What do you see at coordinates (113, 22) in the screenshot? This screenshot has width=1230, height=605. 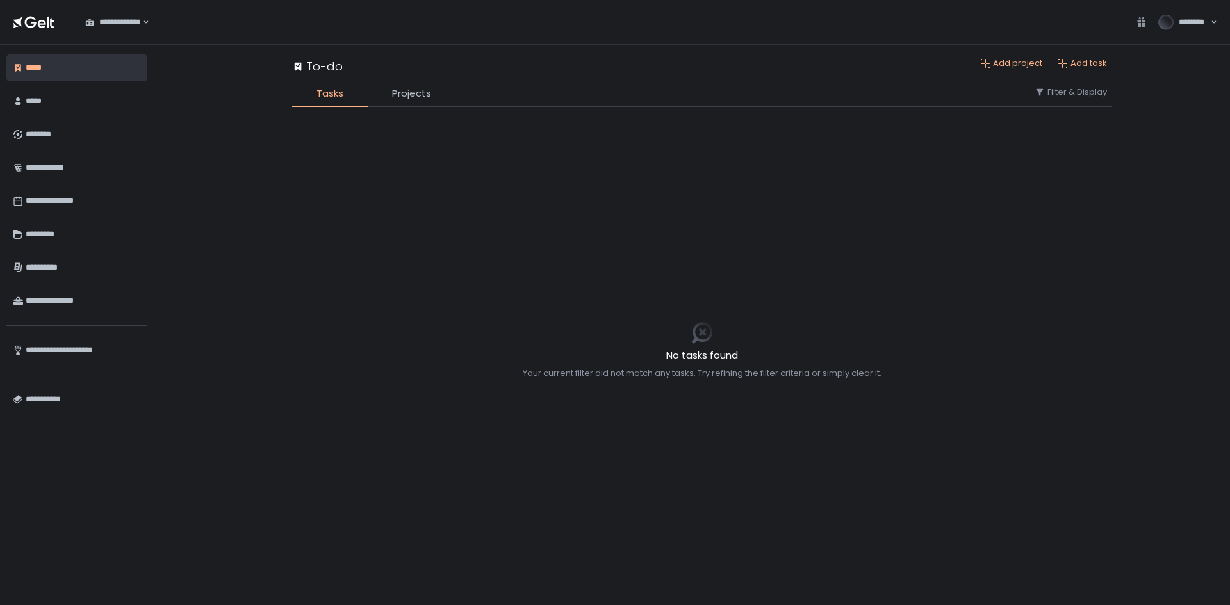 I see `div: Search for option` at bounding box center [113, 22].